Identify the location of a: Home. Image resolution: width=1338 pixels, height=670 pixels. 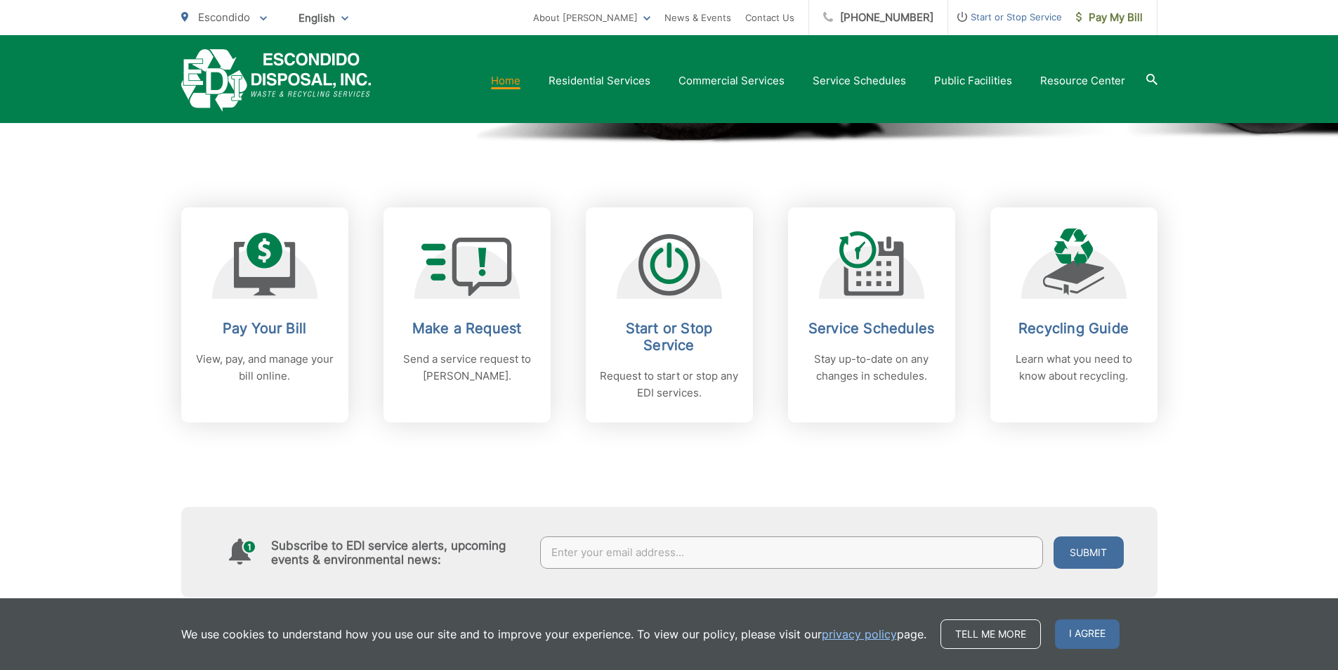
(506, 81).